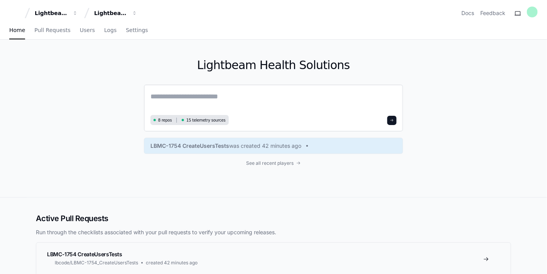 The height and width of the screenshot is (274, 547). What do you see at coordinates (51, 13) in the screenshot?
I see `div: Lightbeam Health` at bounding box center [51, 13].